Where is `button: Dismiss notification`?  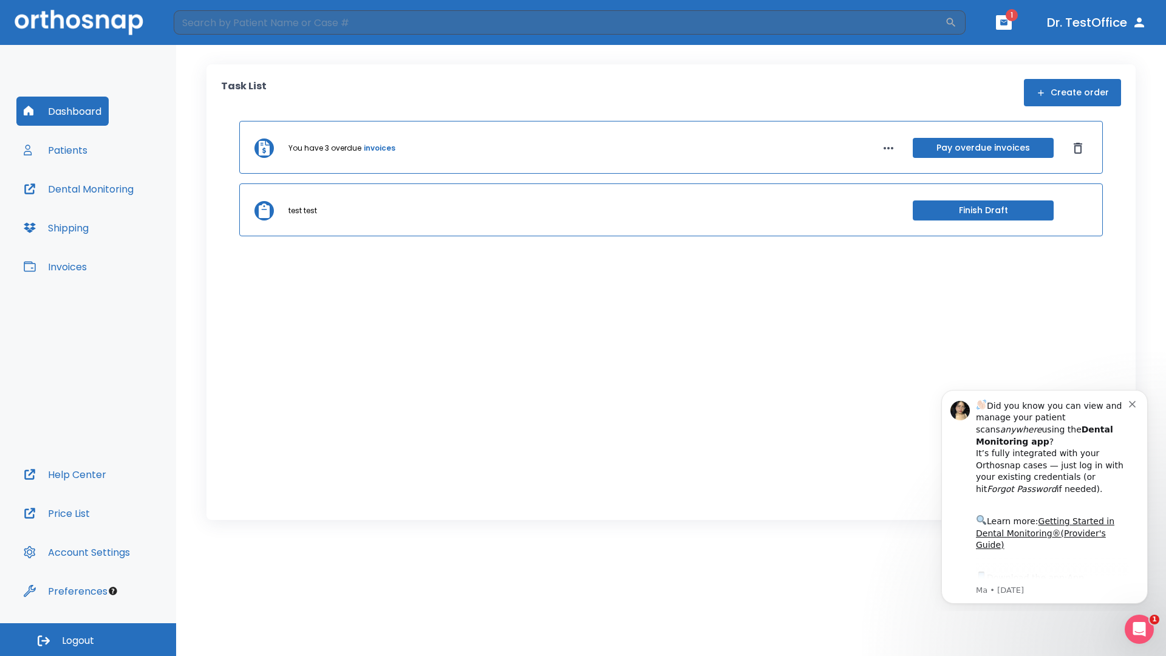 button: Dismiss notification is located at coordinates (211, 24).